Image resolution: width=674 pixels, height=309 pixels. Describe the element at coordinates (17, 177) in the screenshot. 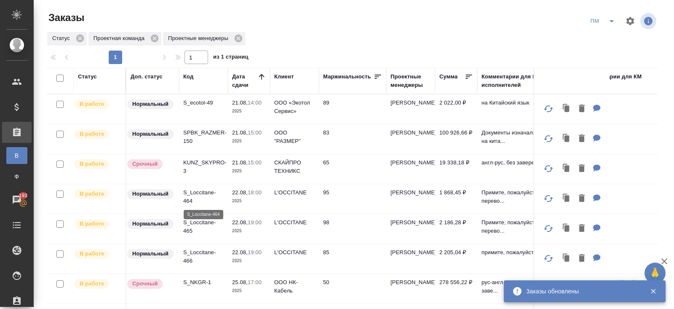

I see `span: Ф` at that location.